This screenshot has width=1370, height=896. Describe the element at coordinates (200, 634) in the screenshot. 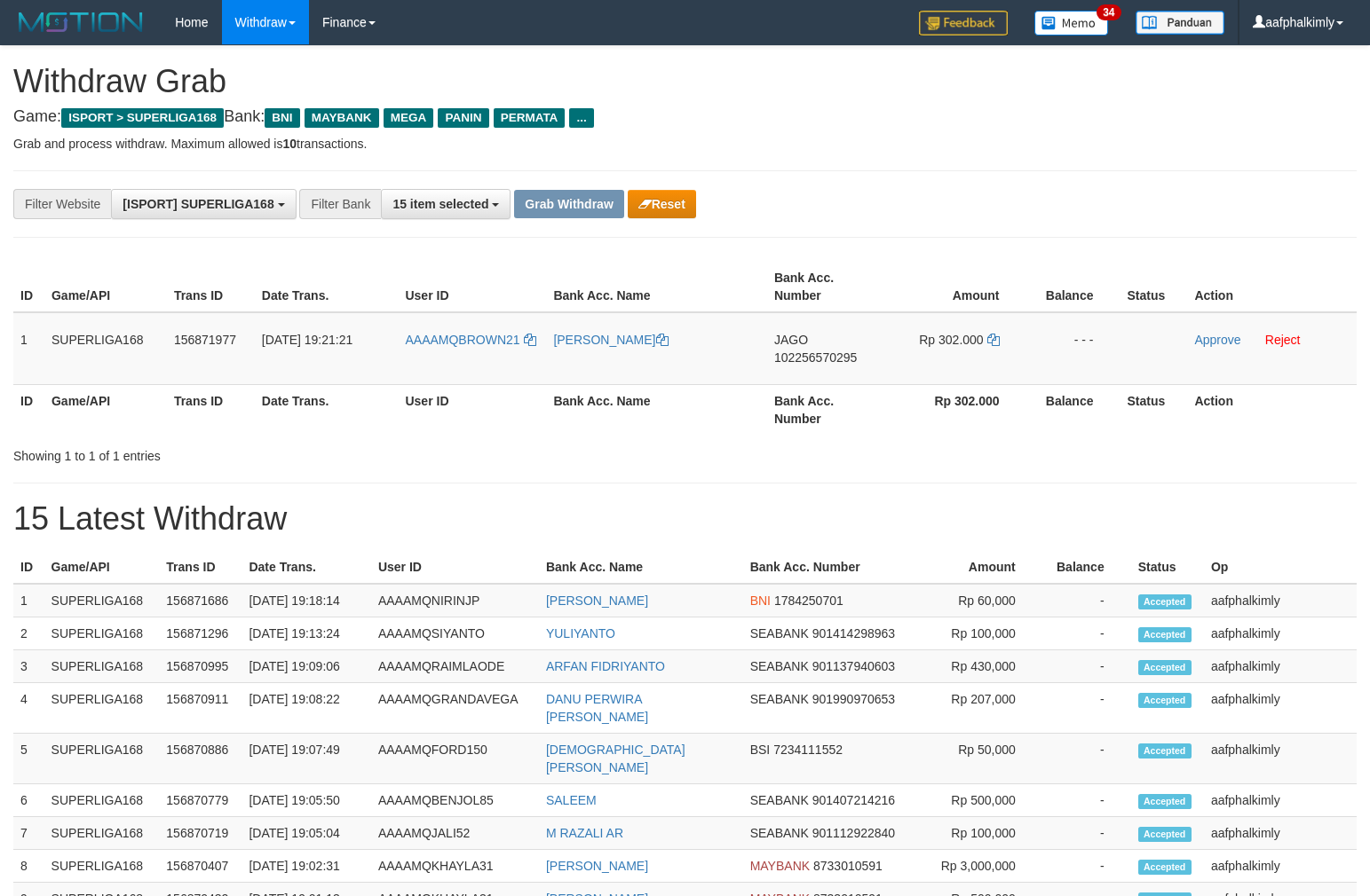

I see `td: 156871296` at that location.